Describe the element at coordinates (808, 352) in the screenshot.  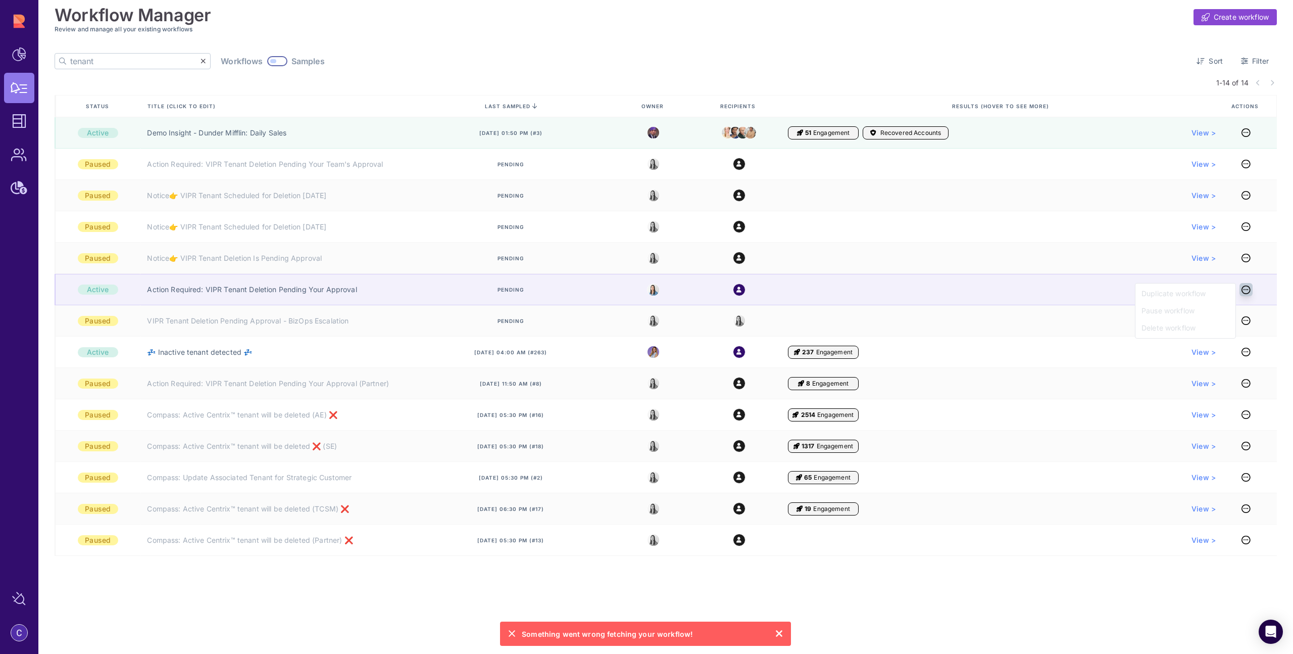
I see `span: 237` at that location.